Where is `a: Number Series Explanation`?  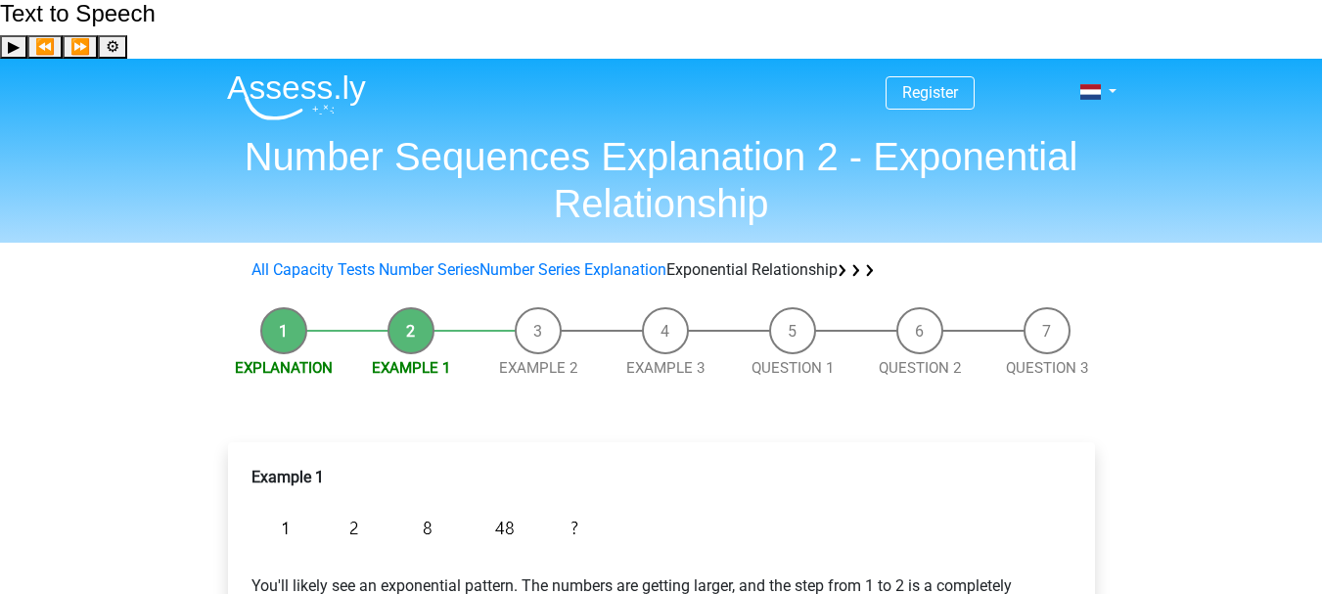 a: Number Series Explanation is located at coordinates (572, 269).